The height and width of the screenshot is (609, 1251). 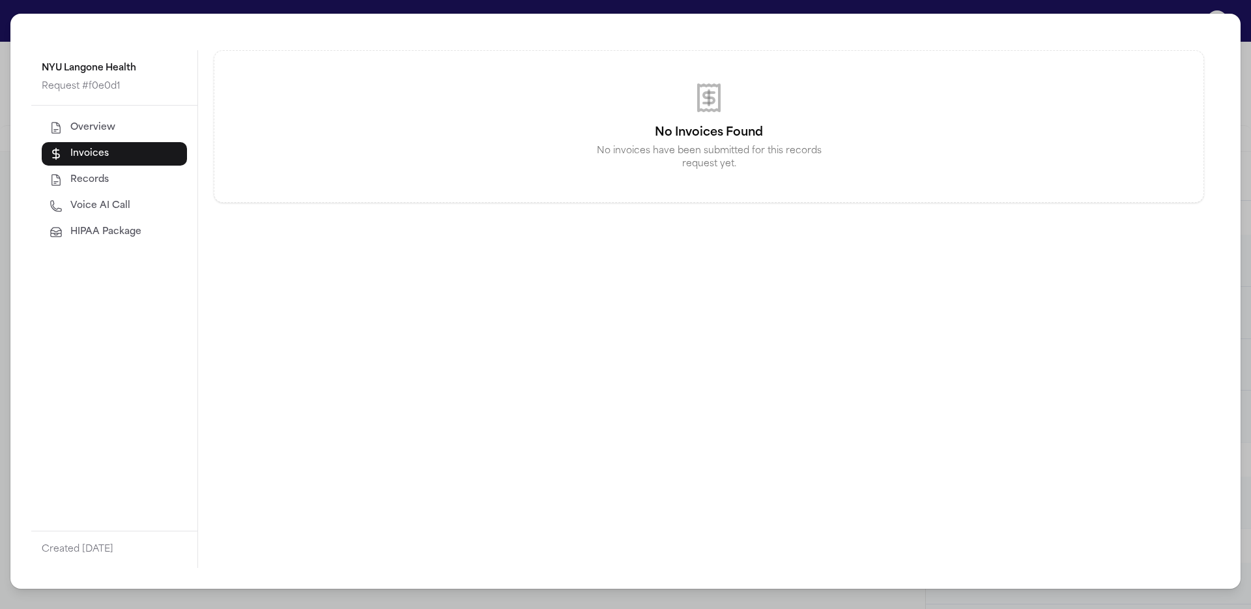 What do you see at coordinates (114, 68) in the screenshot?
I see `p: NYU Langone Health` at bounding box center [114, 68].